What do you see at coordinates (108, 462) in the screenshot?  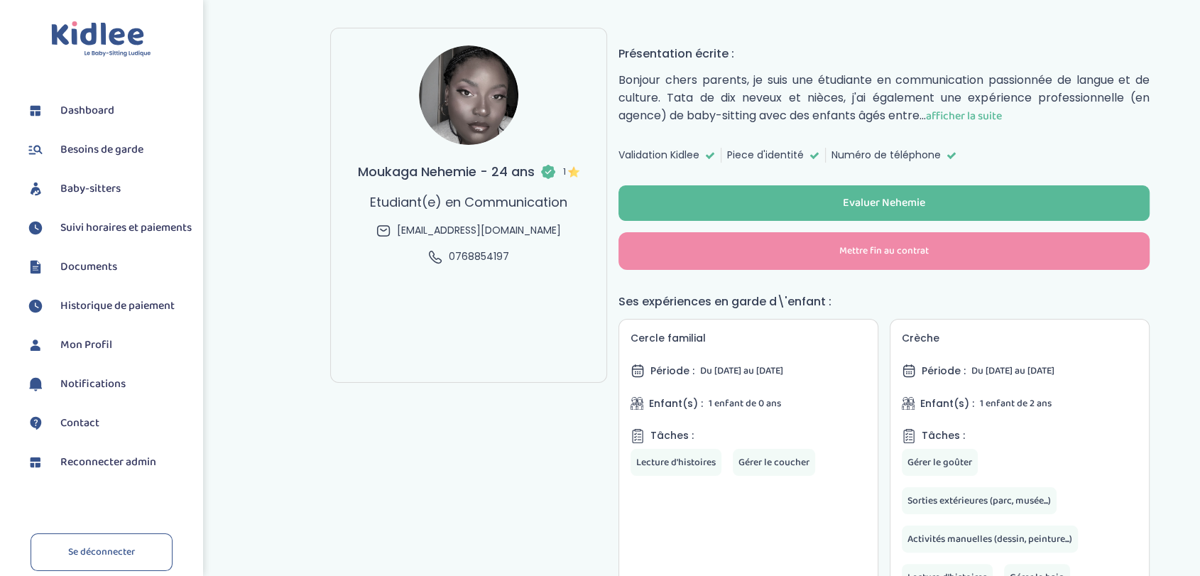 I see `a: Reconnecter admin` at bounding box center [108, 462].